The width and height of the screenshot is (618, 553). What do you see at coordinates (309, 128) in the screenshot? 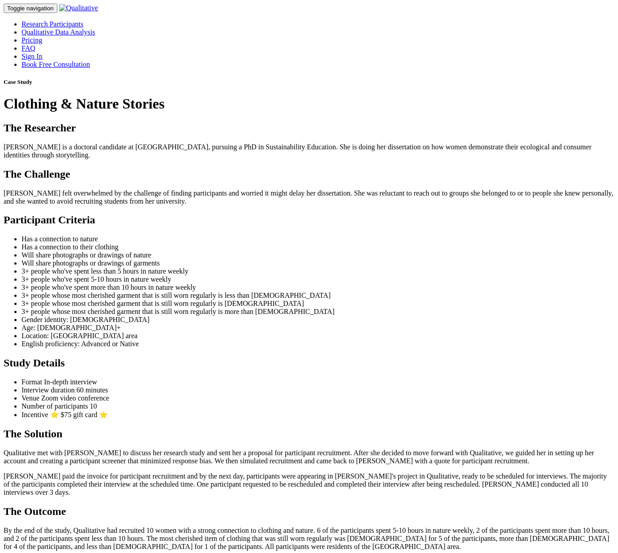
I see `h2: The Researcher` at bounding box center [309, 128].